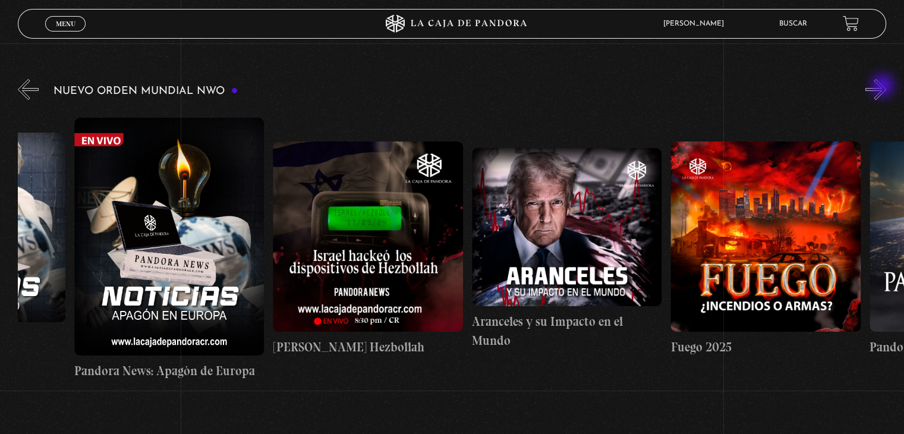 The height and width of the screenshot is (434, 904). I want to click on h3: Nuevo Orden Mundial NWO, so click(146, 91).